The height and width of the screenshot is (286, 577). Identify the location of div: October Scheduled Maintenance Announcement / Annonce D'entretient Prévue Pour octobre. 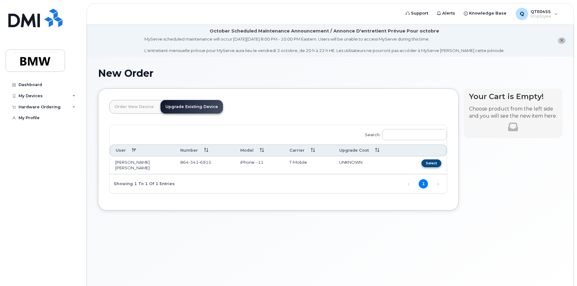
(325, 31).